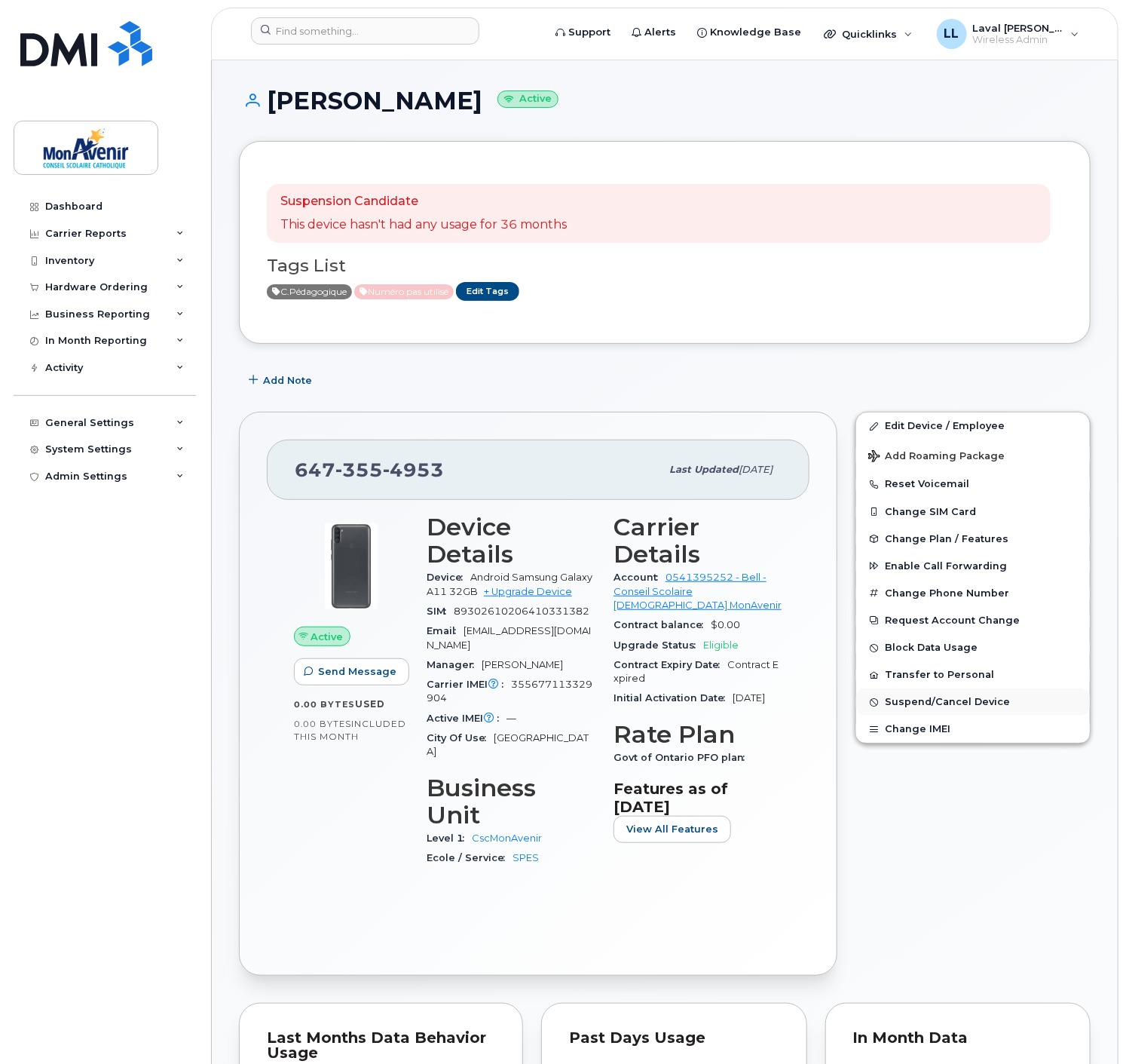  Describe the element at coordinates (370, 703) in the screenshot. I see `span: used` at that location.